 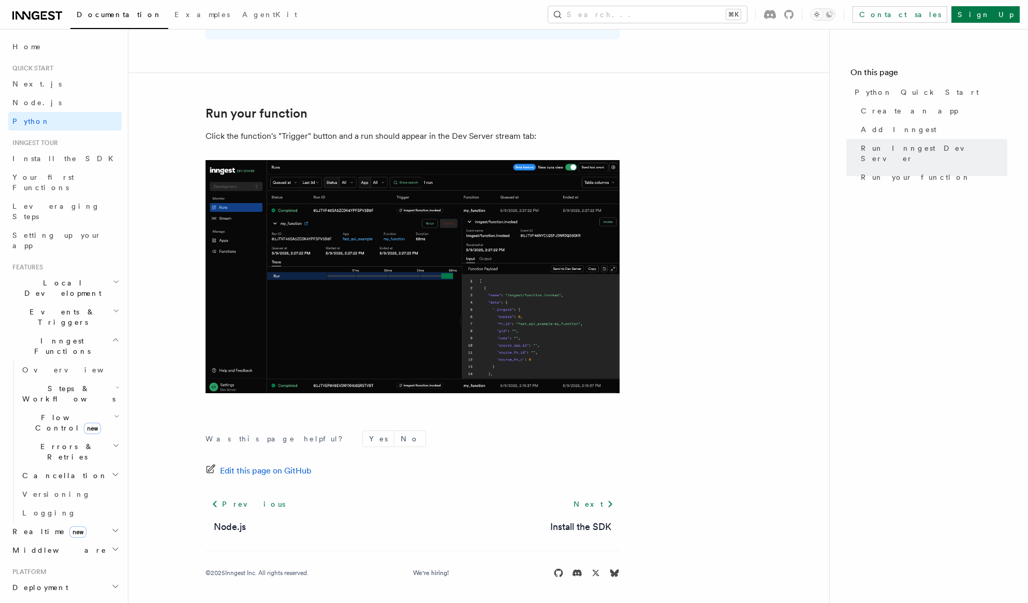 I want to click on button: Cancellation, so click(x=70, y=475).